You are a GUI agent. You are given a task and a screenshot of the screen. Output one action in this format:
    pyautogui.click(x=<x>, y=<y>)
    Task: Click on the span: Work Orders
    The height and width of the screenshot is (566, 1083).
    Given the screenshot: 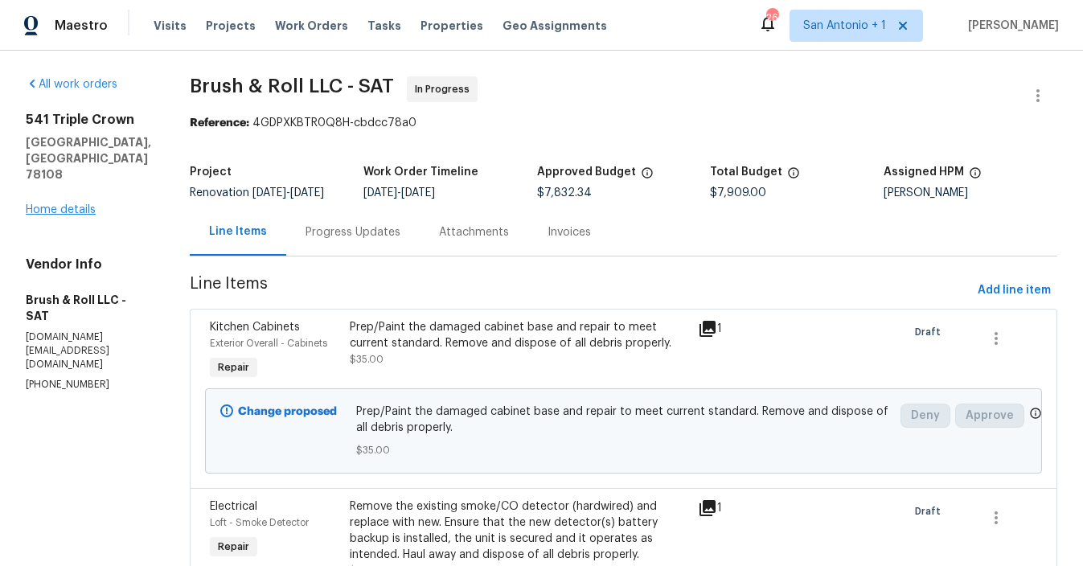 What is the action you would take?
    pyautogui.click(x=311, y=26)
    